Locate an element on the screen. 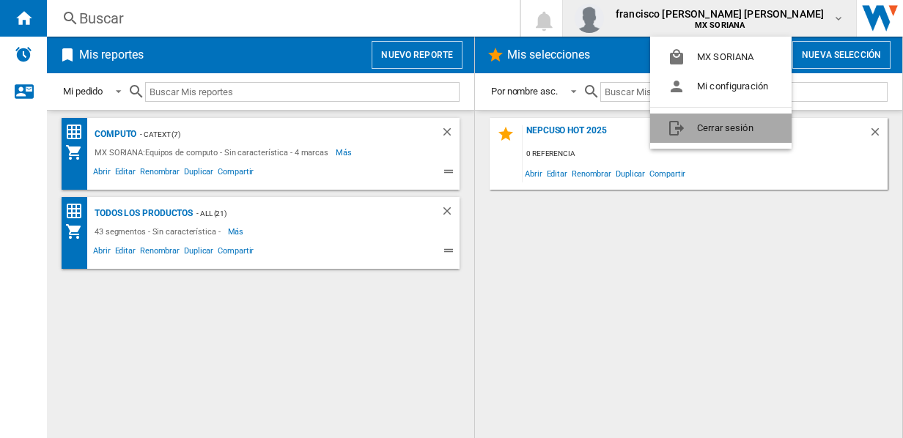 The height and width of the screenshot is (438, 903). button: Mi configuración is located at coordinates (720, 86).